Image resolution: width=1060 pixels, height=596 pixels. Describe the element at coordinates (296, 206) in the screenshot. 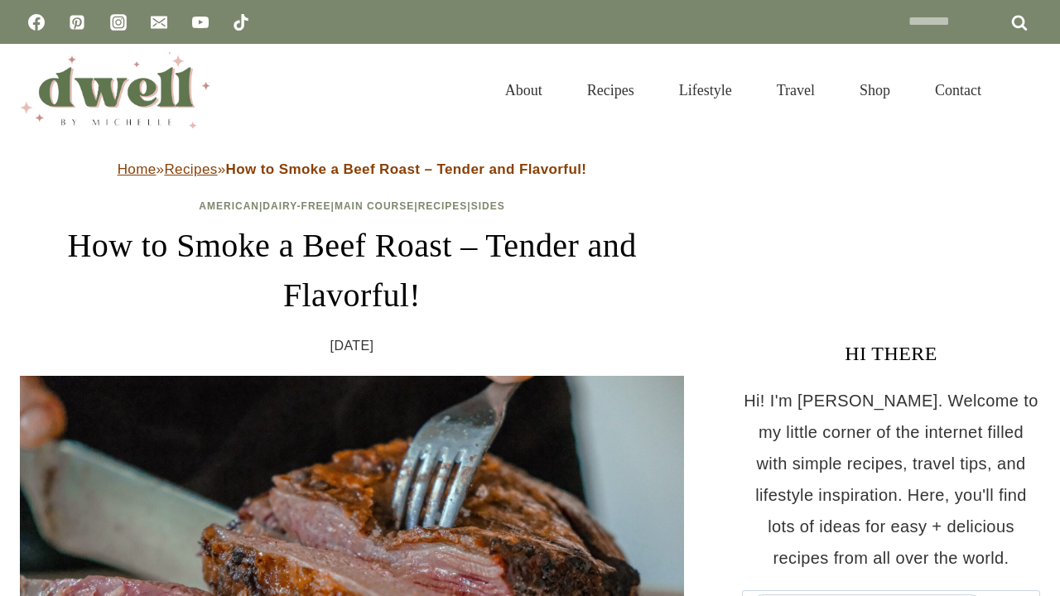

I see `a: Dairy-Free` at that location.